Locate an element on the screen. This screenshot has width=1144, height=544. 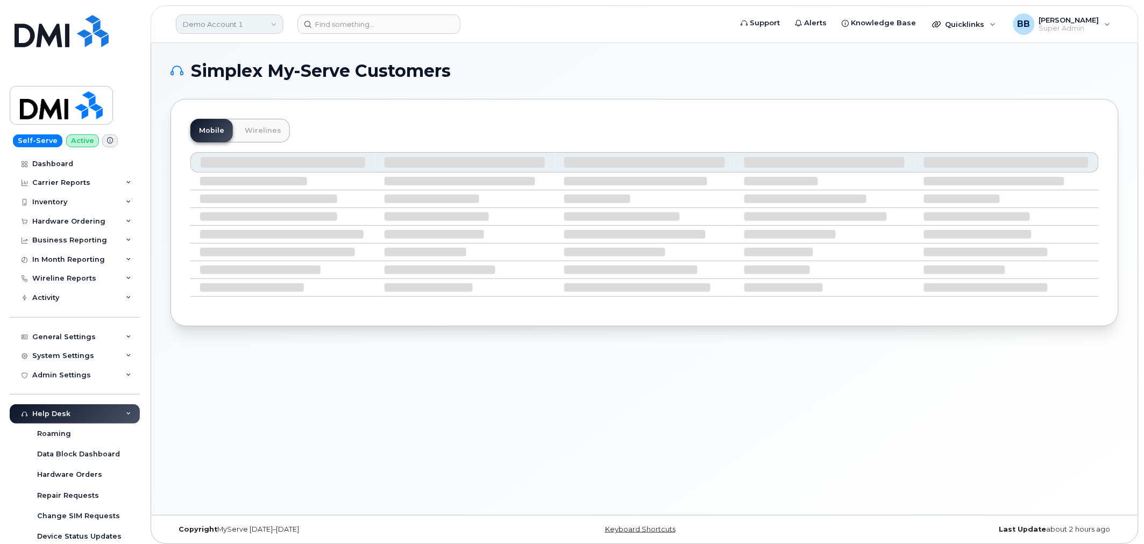
strong: Last Update is located at coordinates (1023, 529).